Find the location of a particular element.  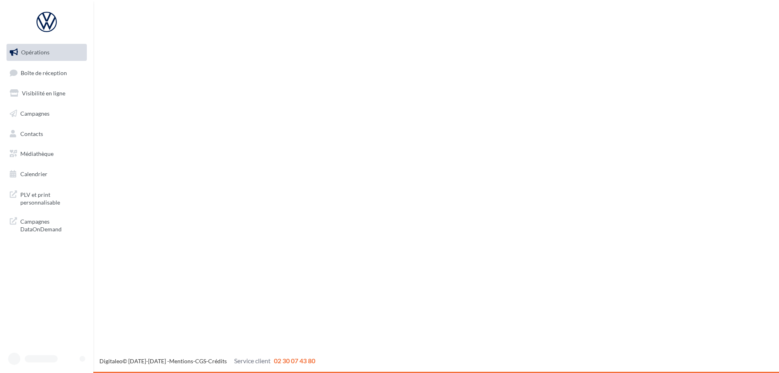

a: Visibilité en ligne is located at coordinates (47, 93).